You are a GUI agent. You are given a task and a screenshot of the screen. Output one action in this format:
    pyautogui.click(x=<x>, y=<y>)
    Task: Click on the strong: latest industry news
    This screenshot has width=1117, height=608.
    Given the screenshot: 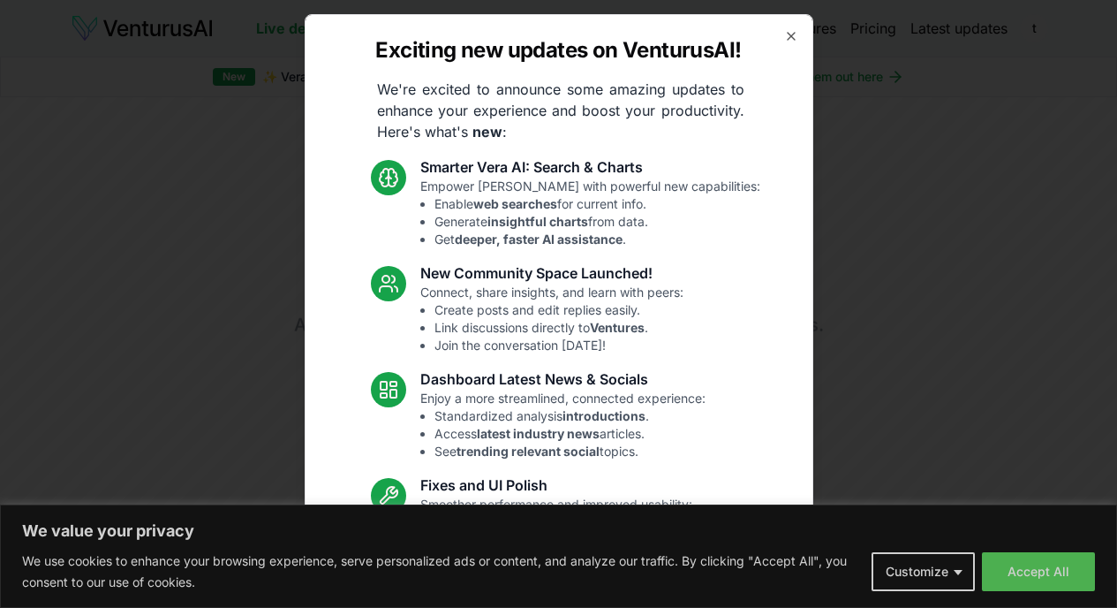 What is the action you would take?
    pyautogui.click(x=538, y=433)
    